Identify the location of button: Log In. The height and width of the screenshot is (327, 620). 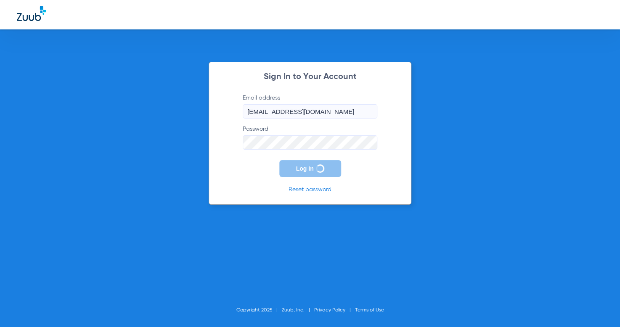
(310, 169).